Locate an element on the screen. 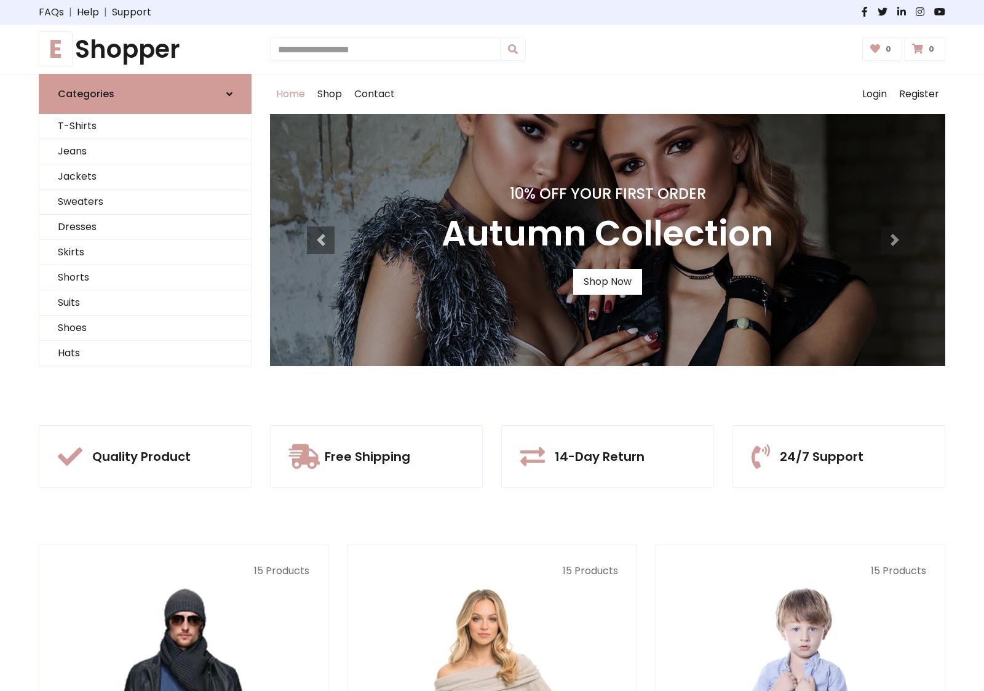 Image resolution: width=984 pixels, height=691 pixels. a: Dresses is located at coordinates (145, 227).